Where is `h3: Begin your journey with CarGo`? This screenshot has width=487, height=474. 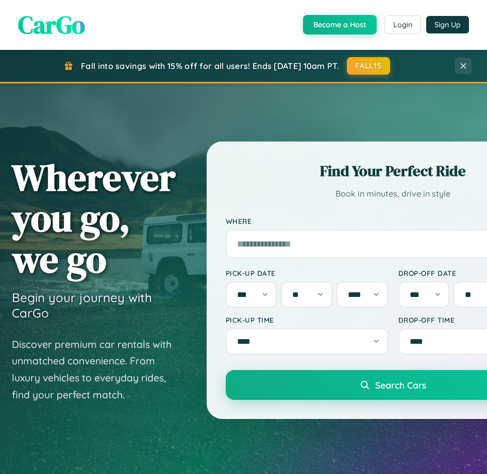 h3: Begin your journey with CarGo is located at coordinates (94, 306).